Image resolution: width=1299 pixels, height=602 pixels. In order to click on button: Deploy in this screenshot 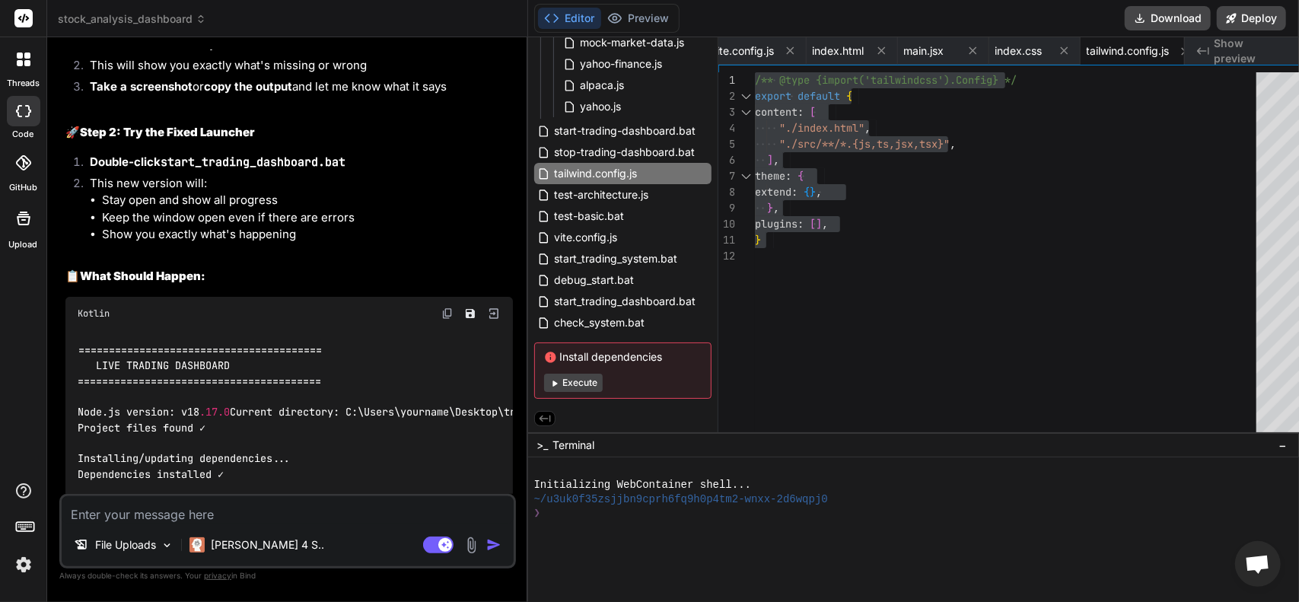, I will do `click(1251, 18)`.